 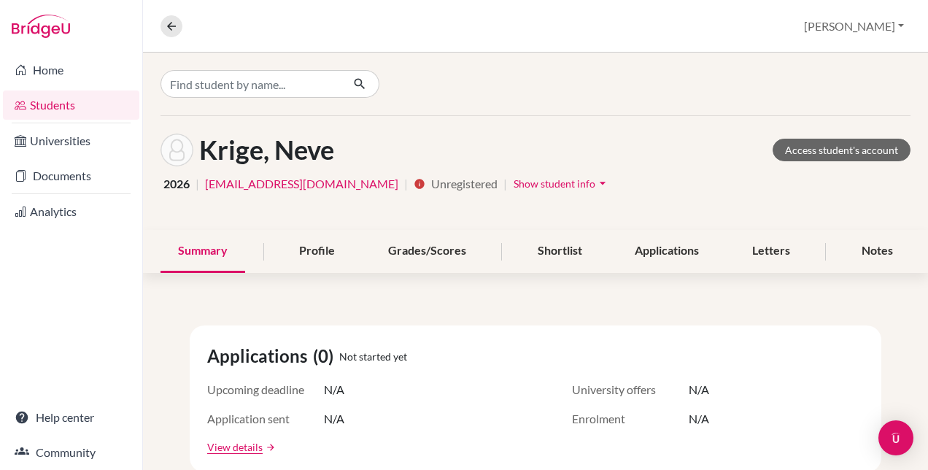 I want to click on a: Home, so click(x=71, y=70).